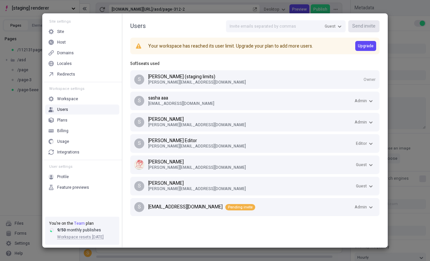 The width and height of the screenshot is (430, 261). Describe the element at coordinates (82, 88) in the screenshot. I see `div: Workspace settings` at that location.